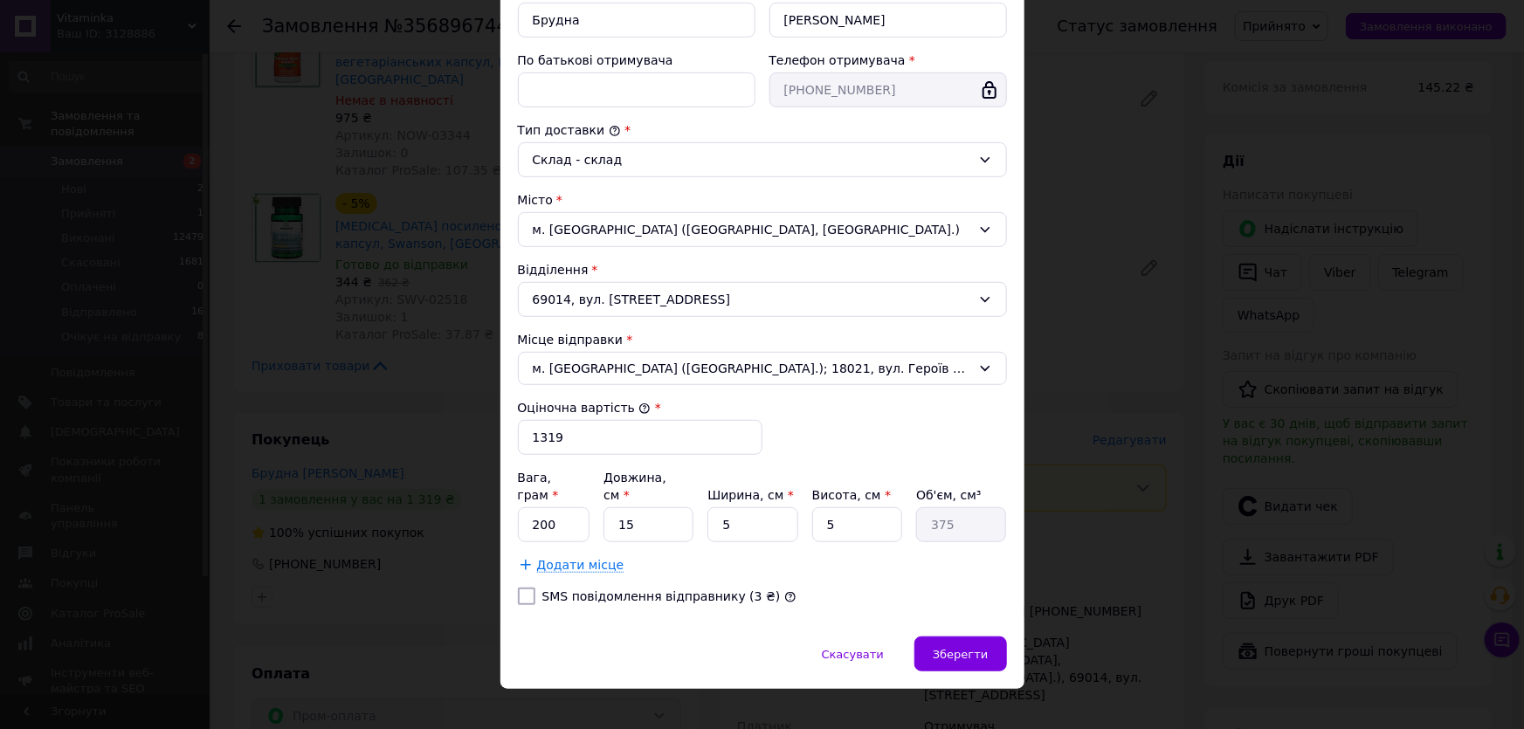 The image size is (1524, 729). What do you see at coordinates (763, 130) in the screenshot?
I see `div: Тип доставки` at bounding box center [763, 130].